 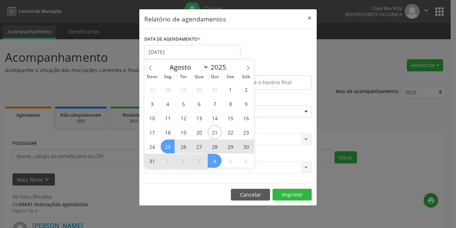 I want to click on select: Month, so click(x=188, y=67).